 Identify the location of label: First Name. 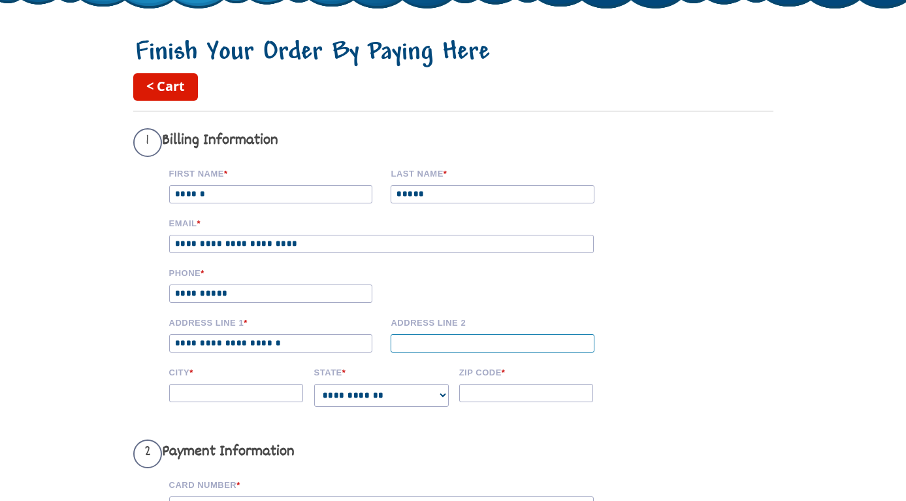
(276, 173).